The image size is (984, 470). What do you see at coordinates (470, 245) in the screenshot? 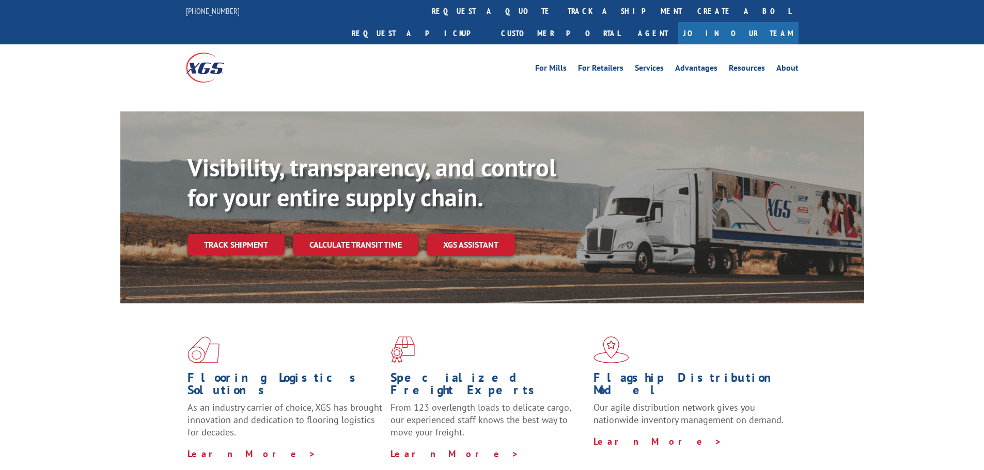
I see `a: XGS ASSISTANT` at bounding box center [470, 245].